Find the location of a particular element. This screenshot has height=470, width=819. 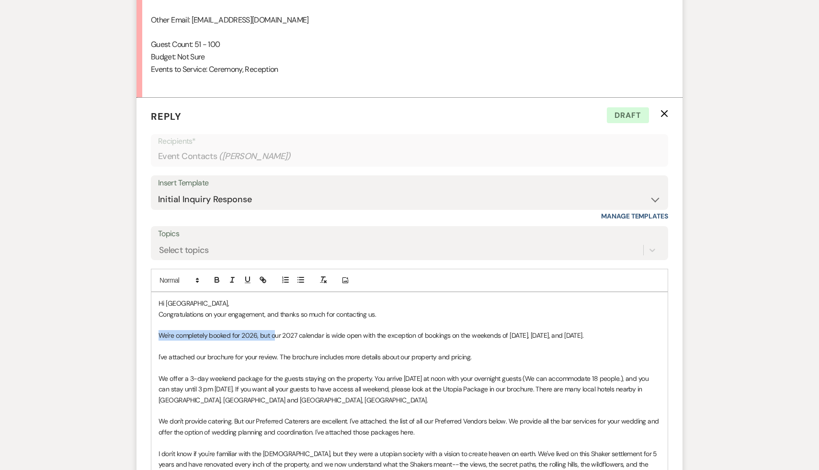

p: Congratulations on your engagement, and thanks so much for contacting us. is located at coordinates (409, 314).